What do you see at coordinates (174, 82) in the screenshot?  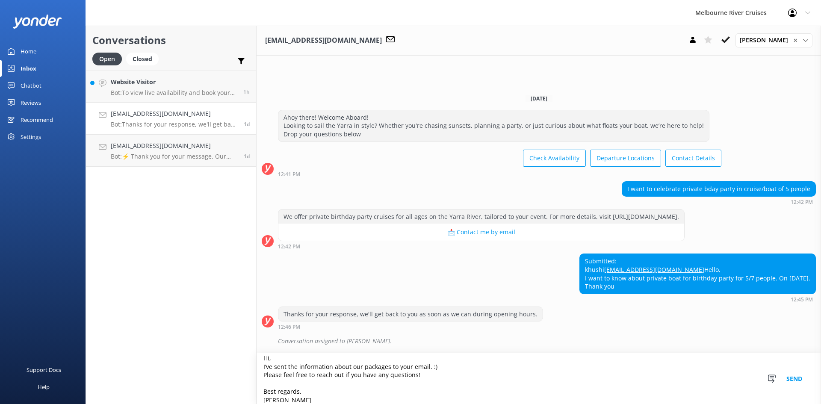 I see `h4: Website Visitor` at bounding box center [174, 82].